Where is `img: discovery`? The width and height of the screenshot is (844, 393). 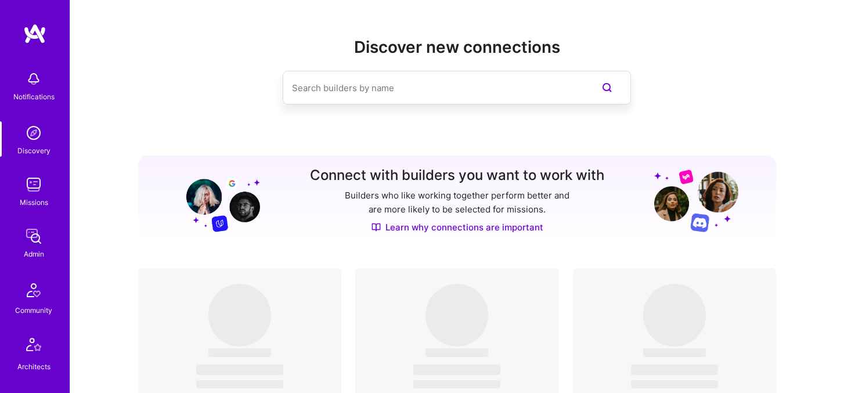
img: discovery is located at coordinates (34, 133).